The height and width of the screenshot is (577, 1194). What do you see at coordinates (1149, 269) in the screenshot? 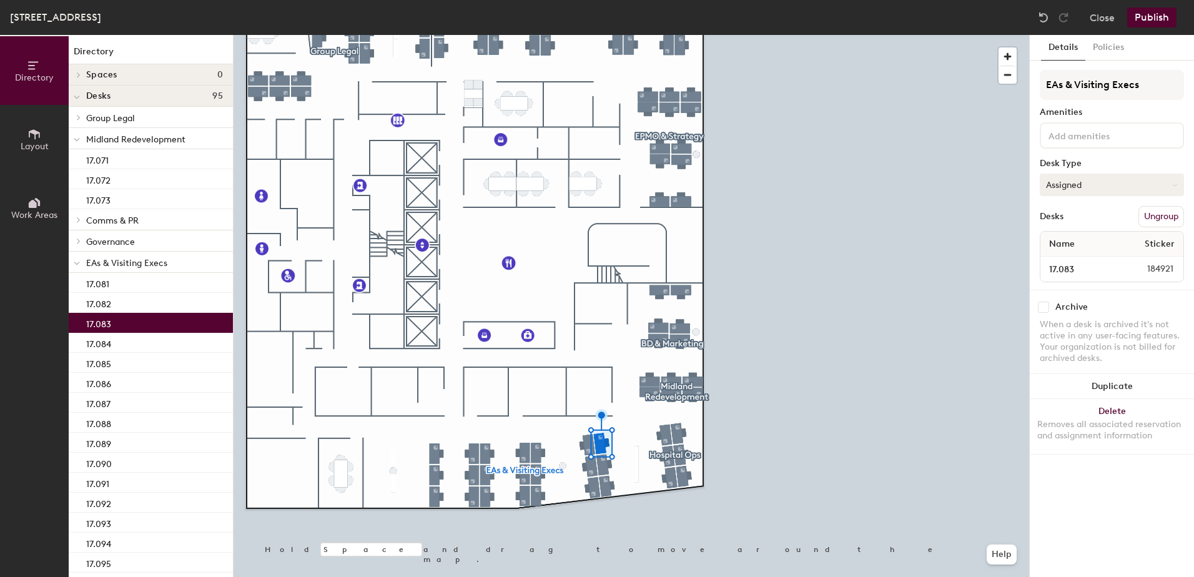
I see `span: 184921` at bounding box center [1149, 269].